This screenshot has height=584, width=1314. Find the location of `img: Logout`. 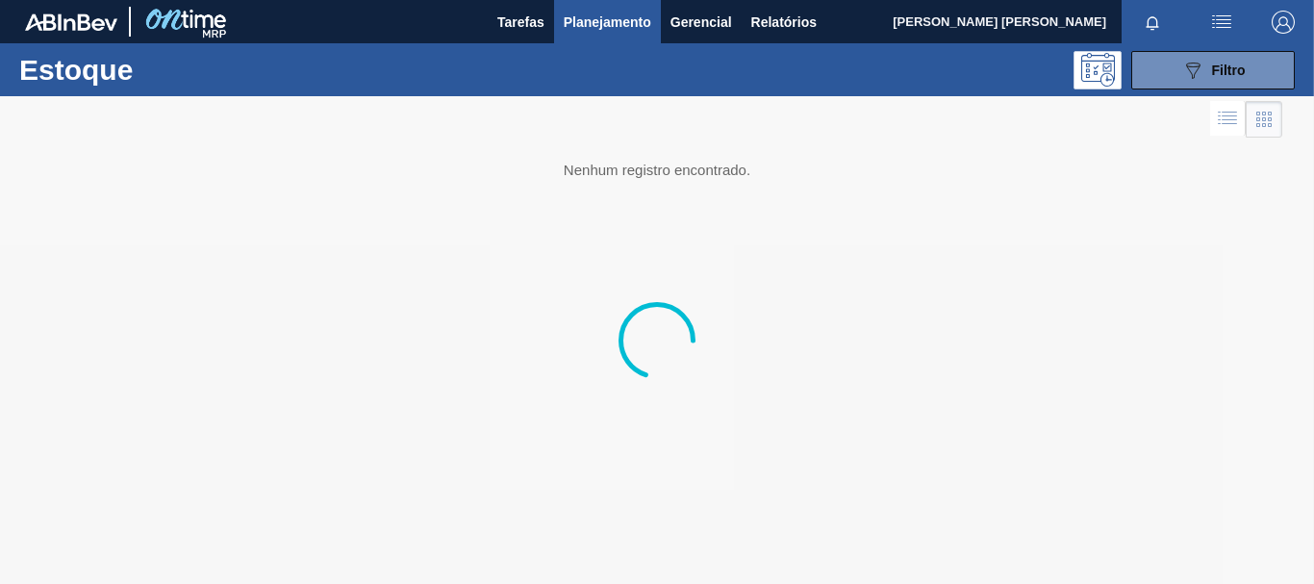

img: Logout is located at coordinates (1283, 22).